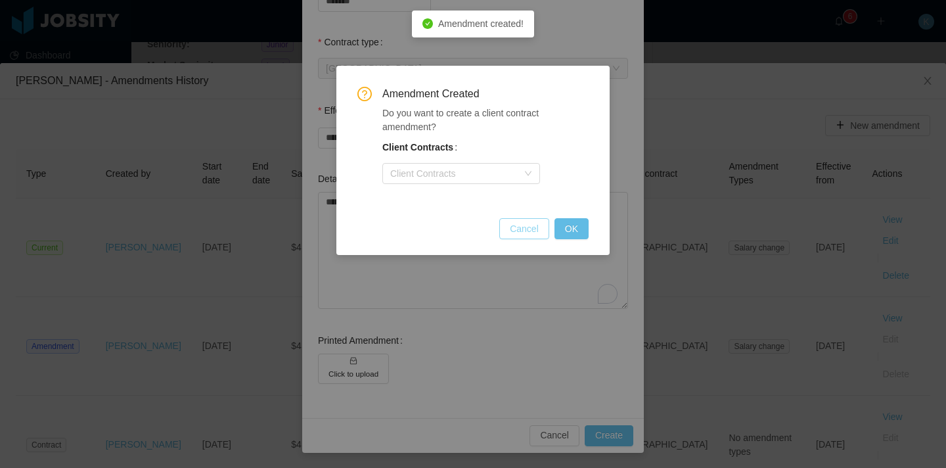  What do you see at coordinates (481, 24) in the screenshot?
I see `span: Amendment created!` at bounding box center [481, 24].